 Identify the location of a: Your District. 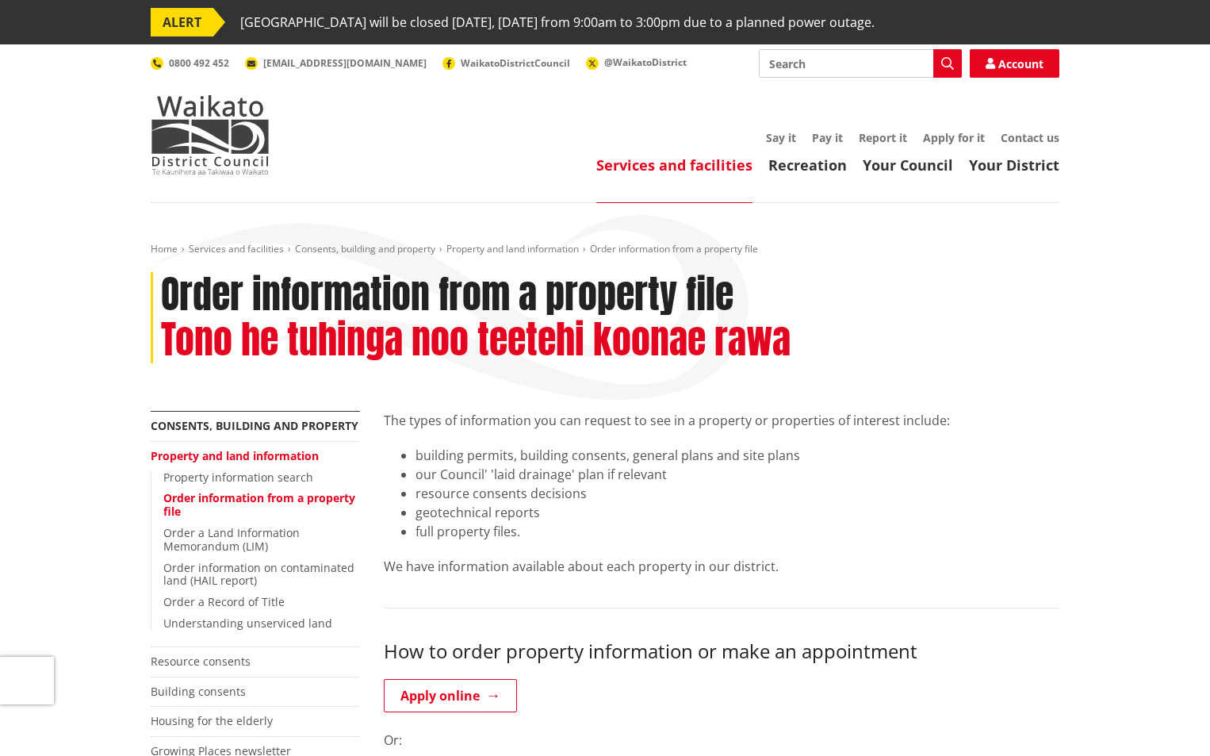
(1014, 165).